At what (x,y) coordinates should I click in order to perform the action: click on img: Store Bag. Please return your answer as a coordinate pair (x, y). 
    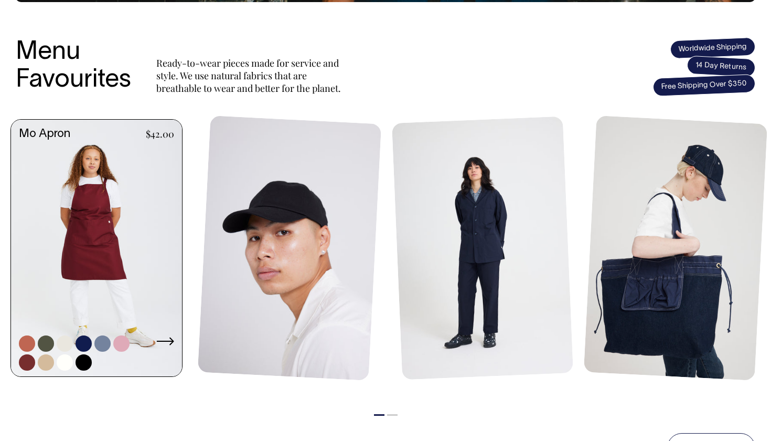
    Looking at the image, I should click on (675, 248).